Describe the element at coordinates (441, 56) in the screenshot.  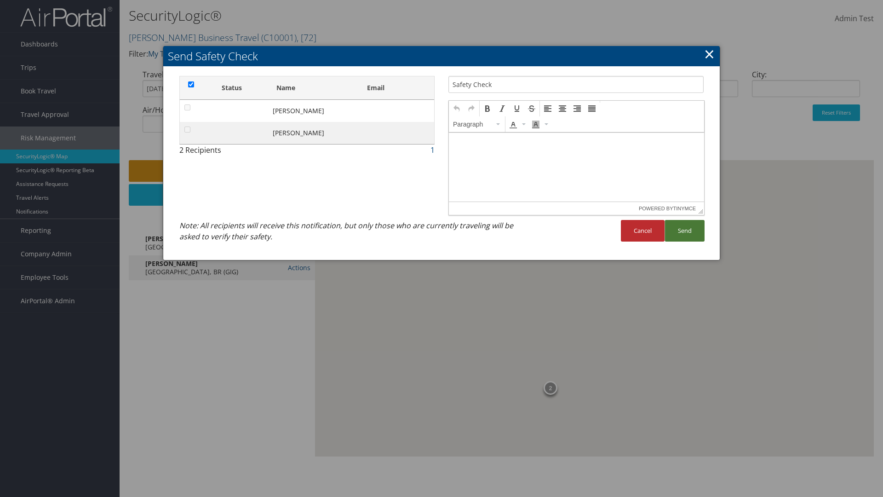
I see `h2: Send Safety Check` at that location.